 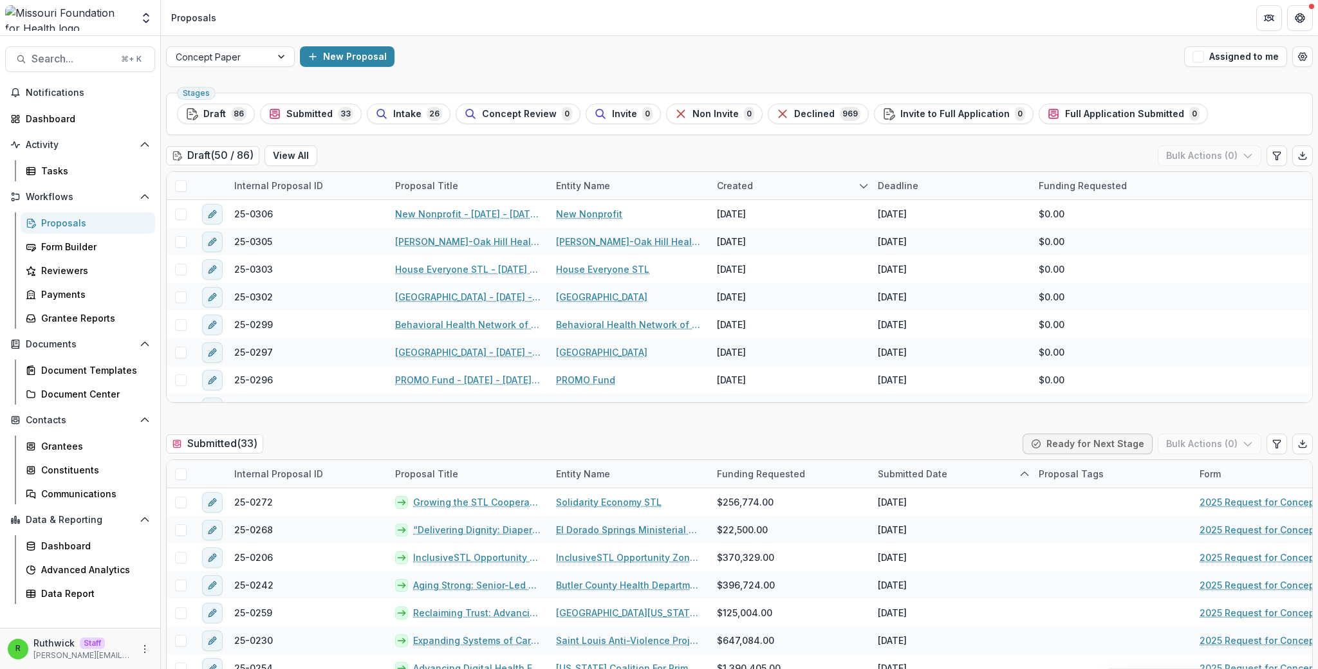 I want to click on button: Assigned to me, so click(x=1236, y=57).